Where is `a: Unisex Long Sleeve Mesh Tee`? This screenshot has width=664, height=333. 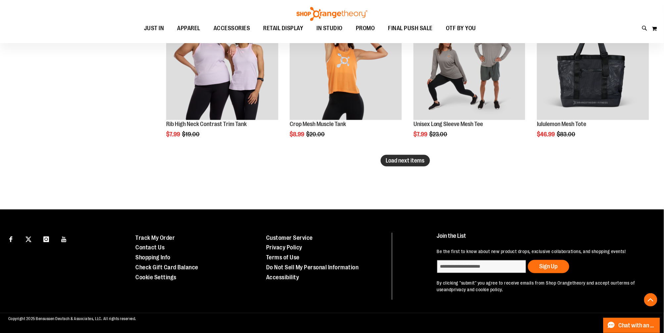 a: Unisex Long Sleeve Mesh Tee is located at coordinates (448, 124).